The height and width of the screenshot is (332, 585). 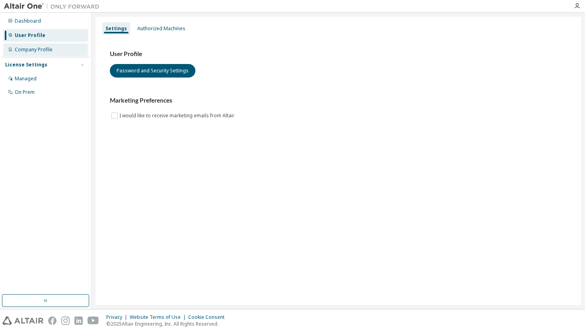 I want to click on div: License Settings, so click(x=26, y=65).